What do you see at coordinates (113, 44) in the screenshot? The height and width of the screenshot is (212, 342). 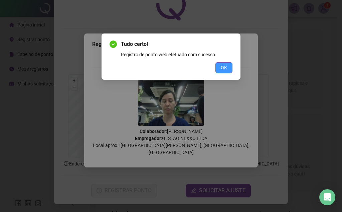 I see `span: check-circle` at bounding box center [113, 44].